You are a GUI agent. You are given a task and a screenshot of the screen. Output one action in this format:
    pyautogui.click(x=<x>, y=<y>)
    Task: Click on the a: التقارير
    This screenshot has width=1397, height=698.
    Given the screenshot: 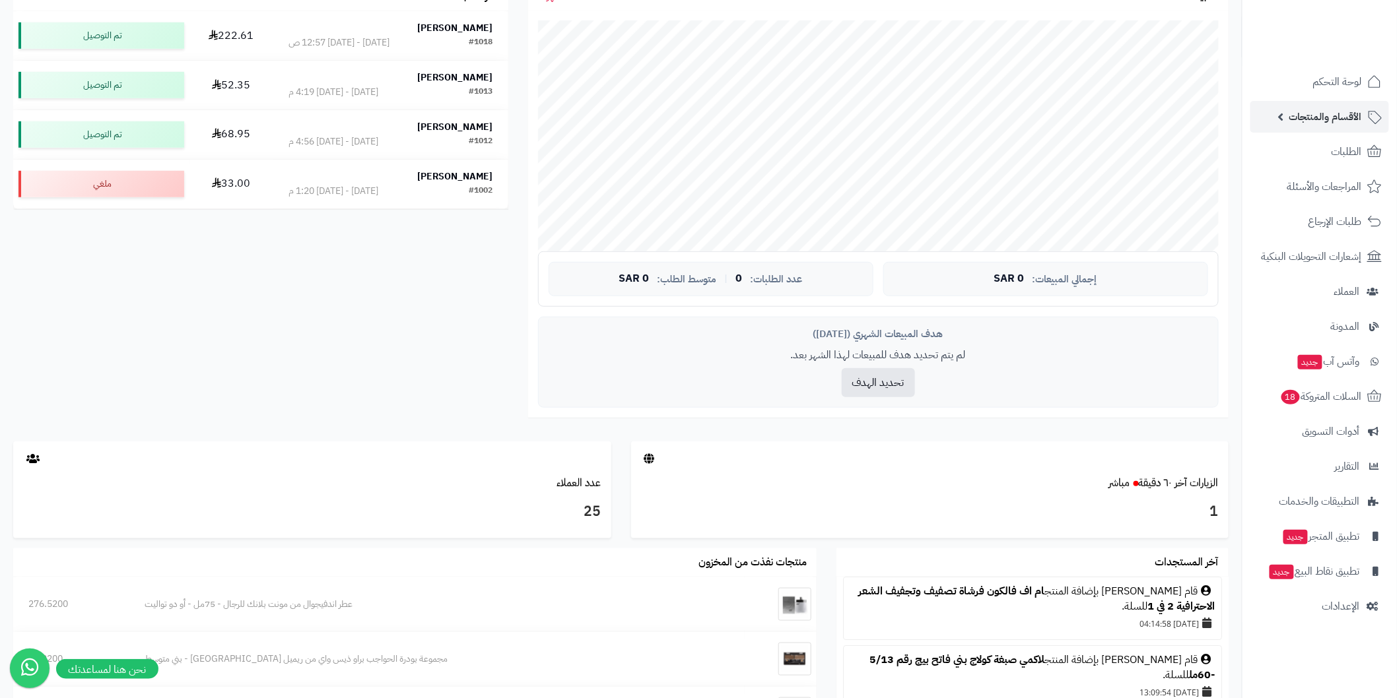 What is the action you would take?
    pyautogui.click(x=1320, y=467)
    